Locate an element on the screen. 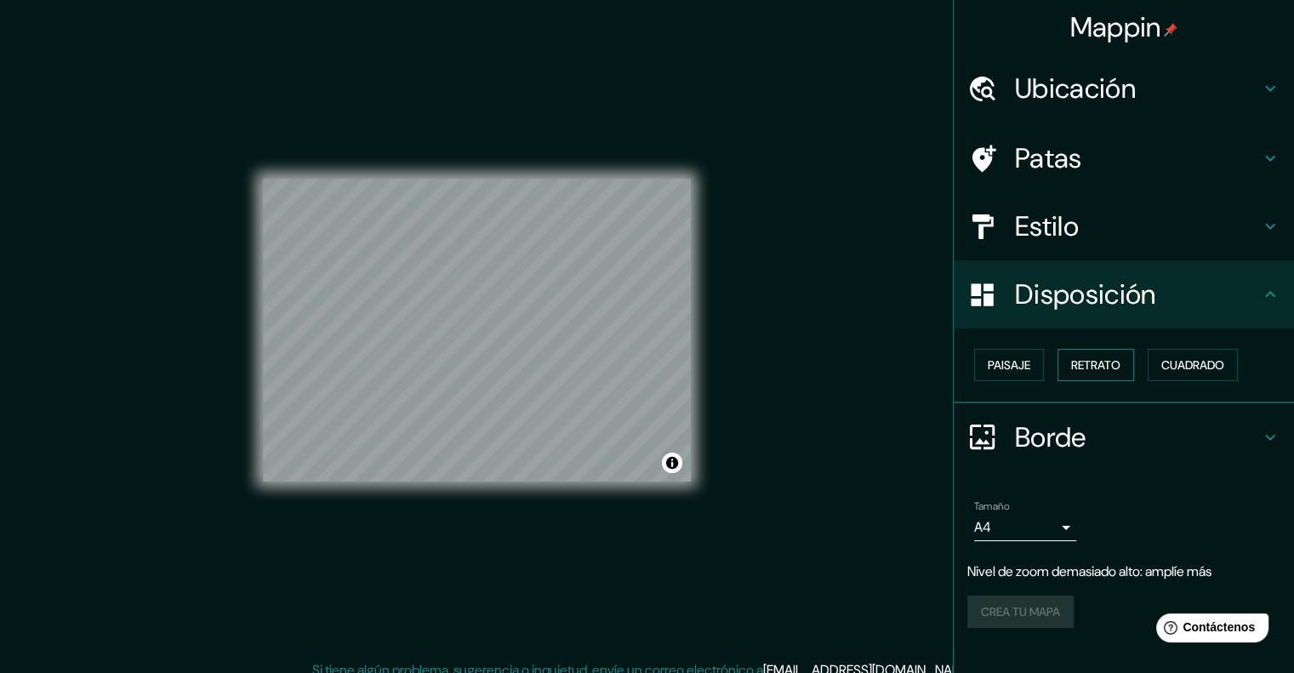 This screenshot has width=1294, height=673. div: A4 is located at coordinates (1025, 527).